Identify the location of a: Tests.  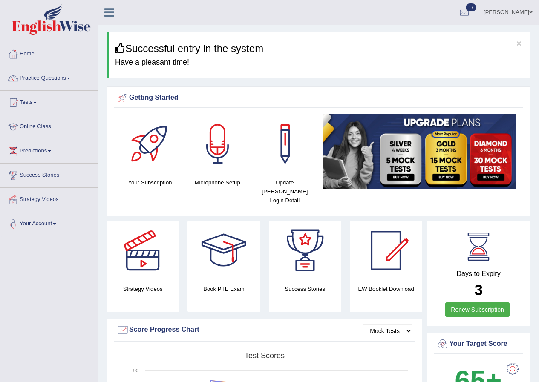
(49, 101).